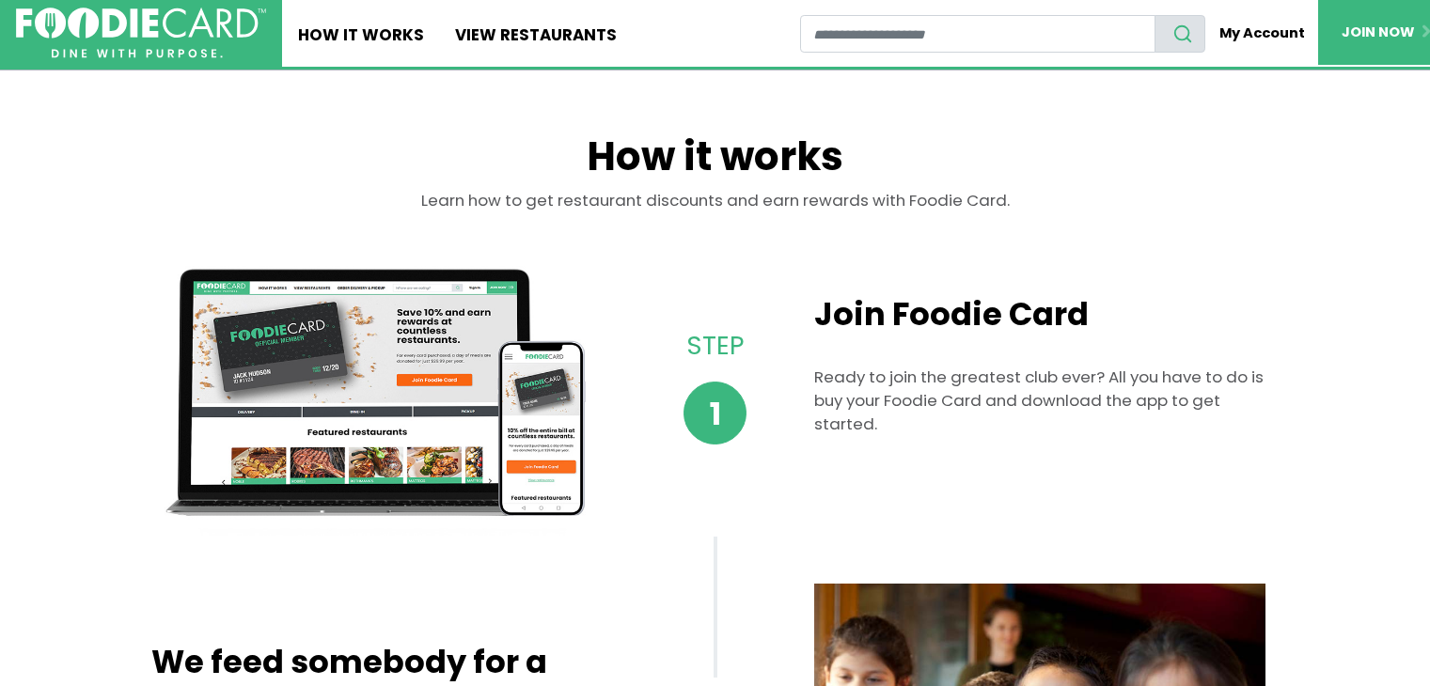 The width and height of the screenshot is (1430, 686). I want to click on p: Step, so click(714, 346).